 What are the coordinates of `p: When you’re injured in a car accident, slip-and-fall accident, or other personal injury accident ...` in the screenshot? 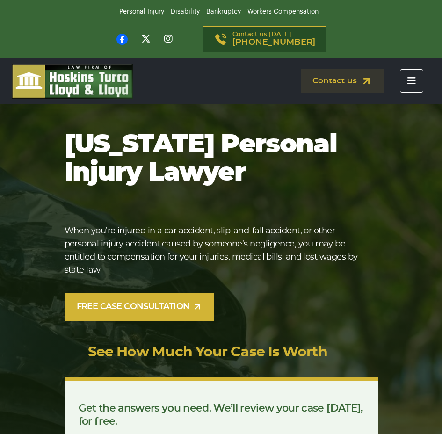 It's located at (212, 251).